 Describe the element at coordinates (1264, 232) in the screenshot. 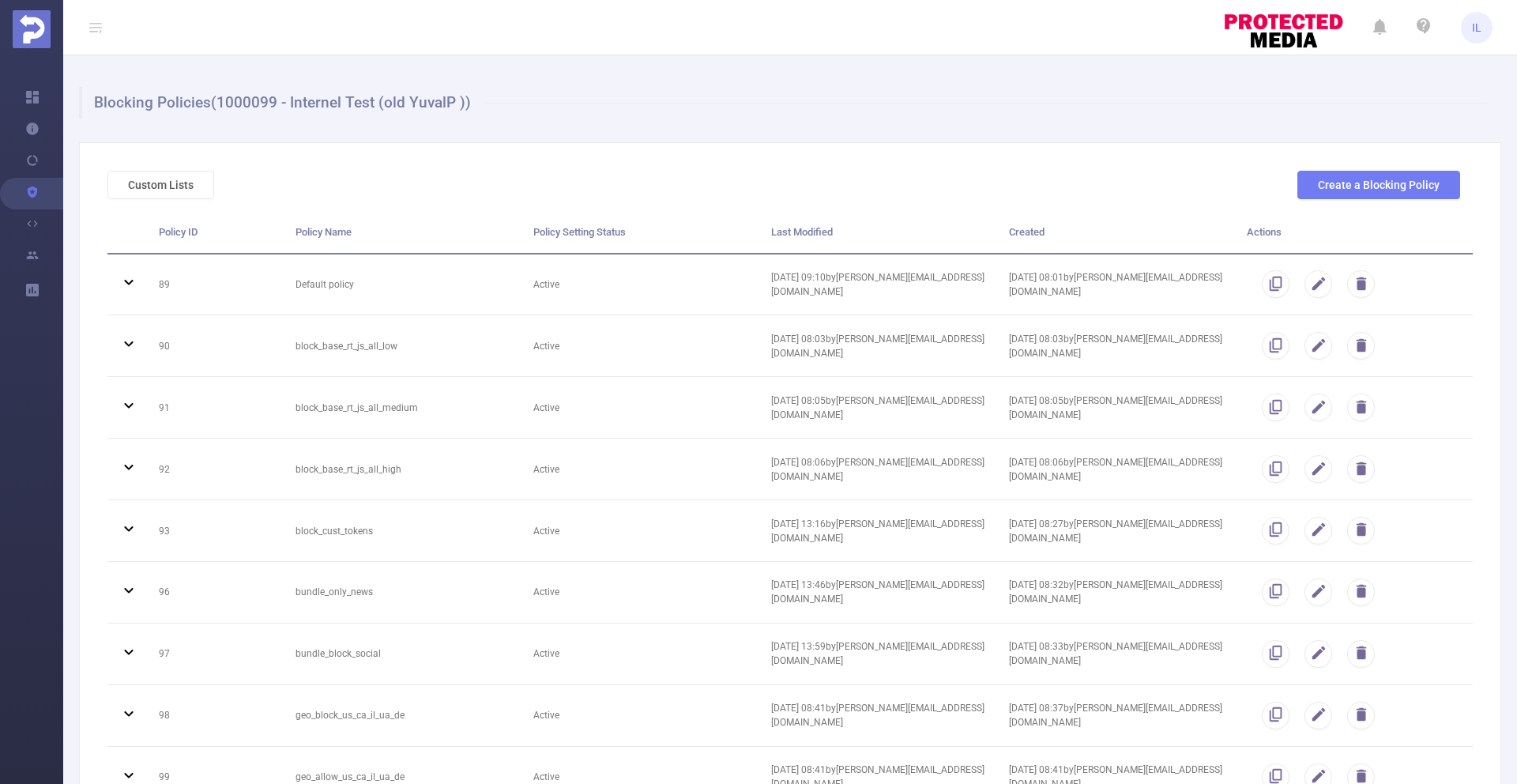

I see `span: Actions` at that location.